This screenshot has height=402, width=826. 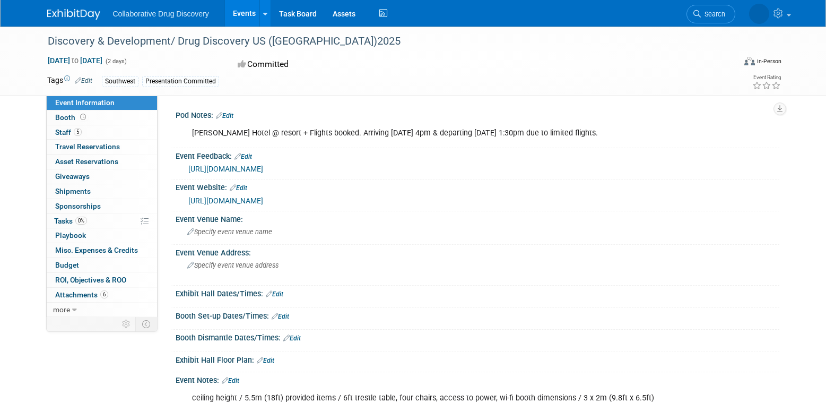 I want to click on span: Sponsorships, so click(x=78, y=206).